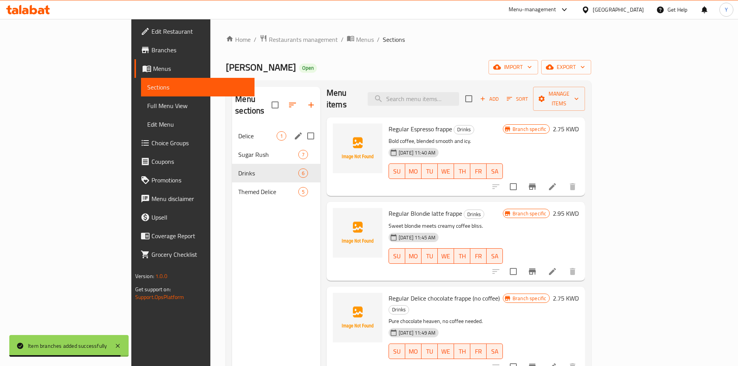 The image size is (738, 366). I want to click on span: Themed Delice, so click(268, 192).